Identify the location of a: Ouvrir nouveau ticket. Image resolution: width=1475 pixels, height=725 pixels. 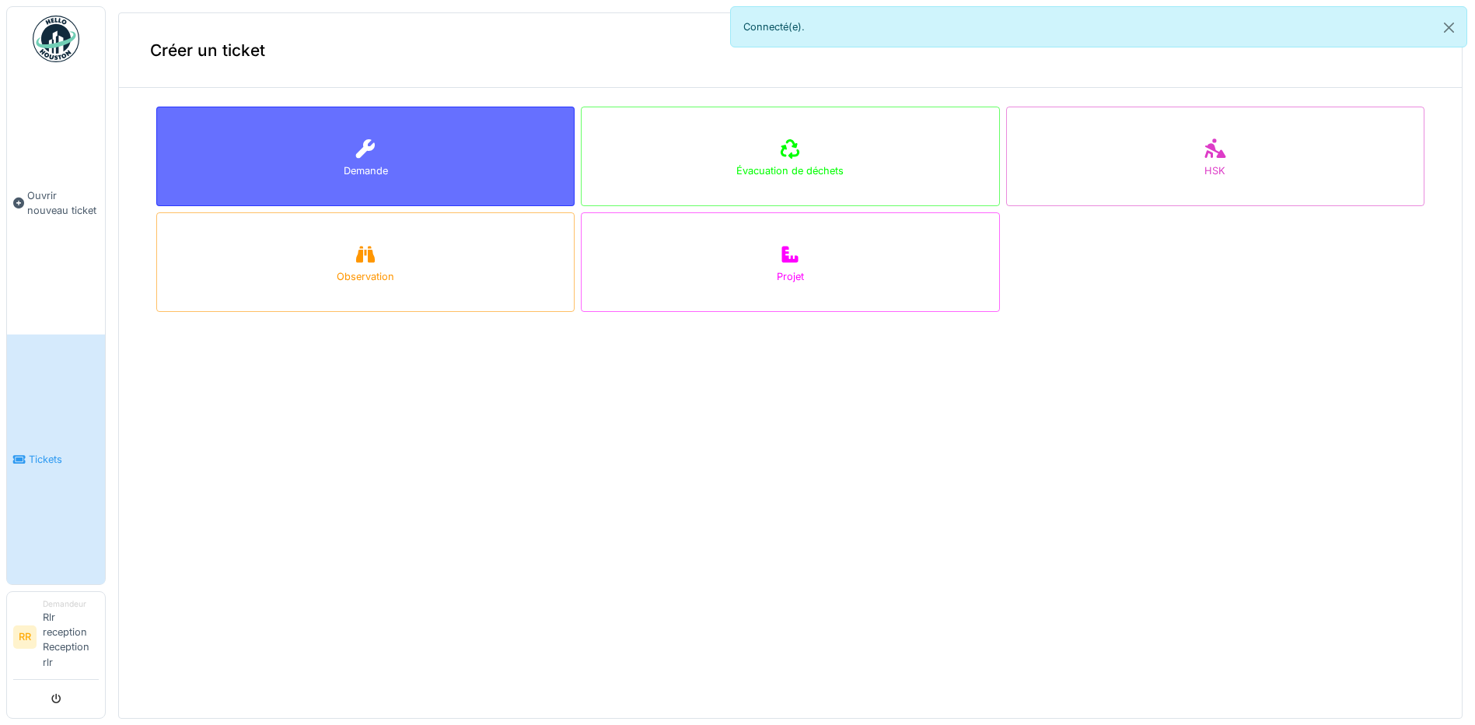
(56, 202).